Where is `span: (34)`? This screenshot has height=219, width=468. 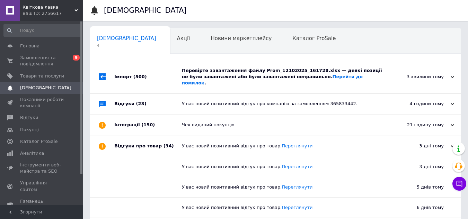 span: (34) is located at coordinates (169, 146).